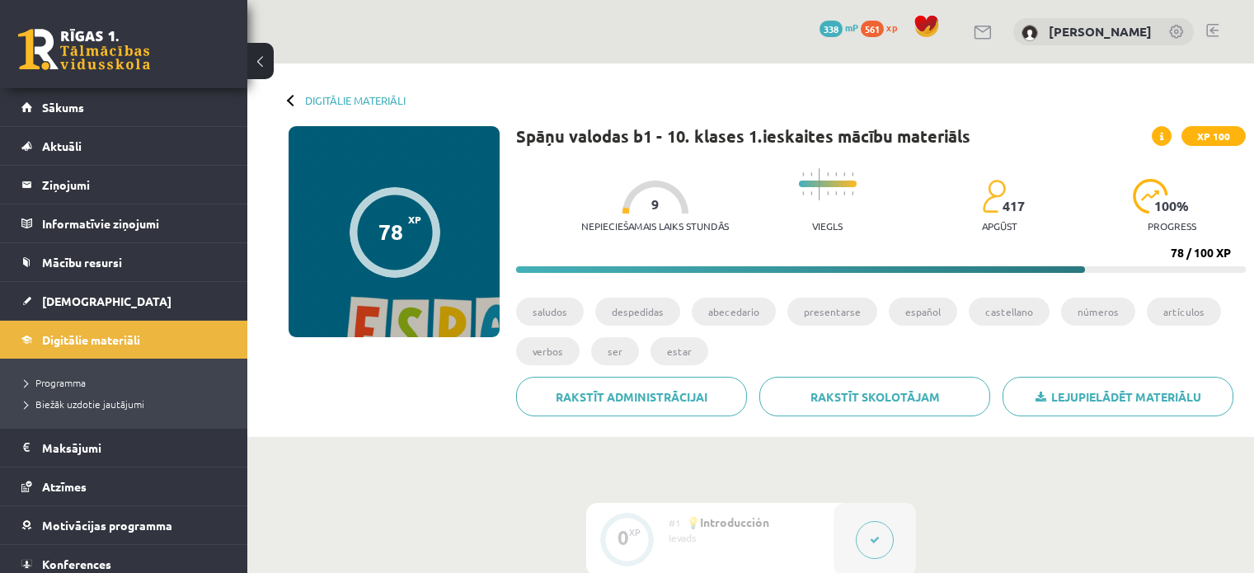  I want to click on a: Atzīmes, so click(124, 487).